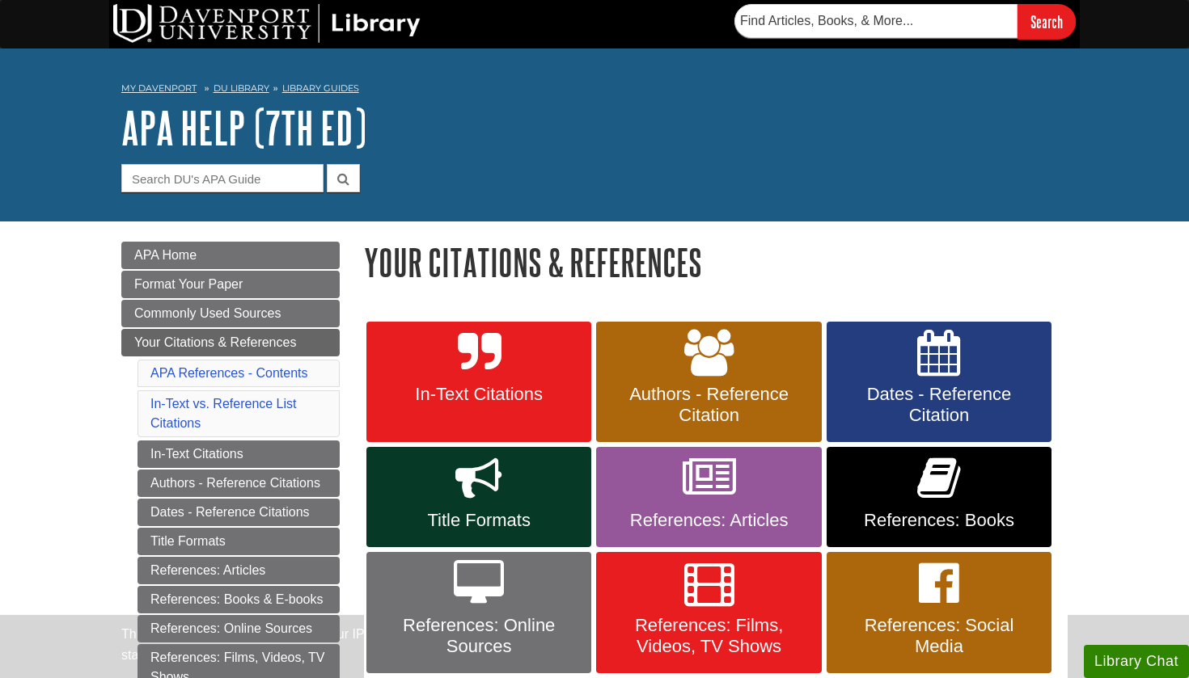 This screenshot has width=1189, height=678. I want to click on a: In-Text vs. Reference List Citations, so click(223, 413).